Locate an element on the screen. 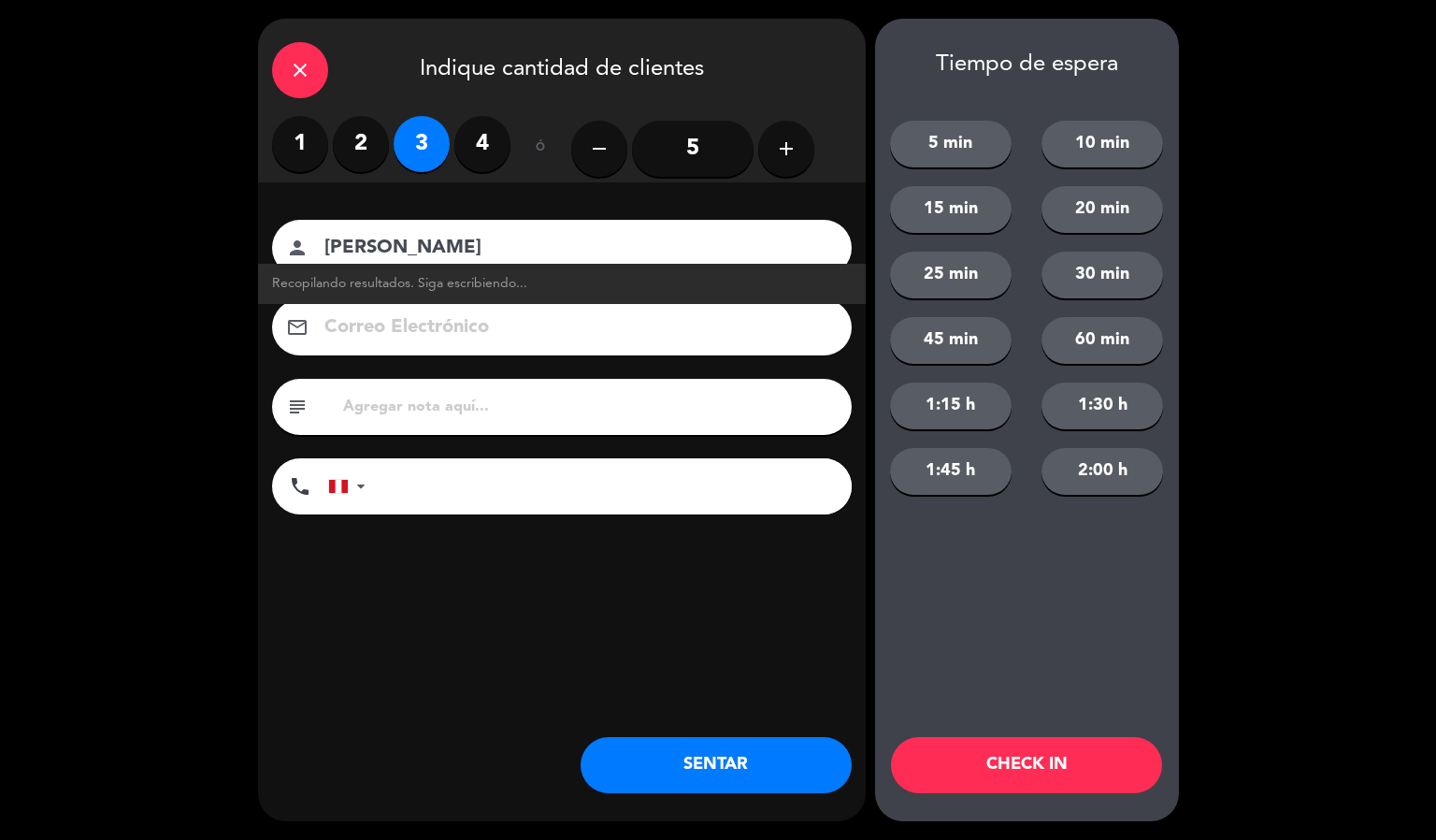 This screenshot has width=1436, height=840. button: 20 min is located at coordinates (1102, 209).